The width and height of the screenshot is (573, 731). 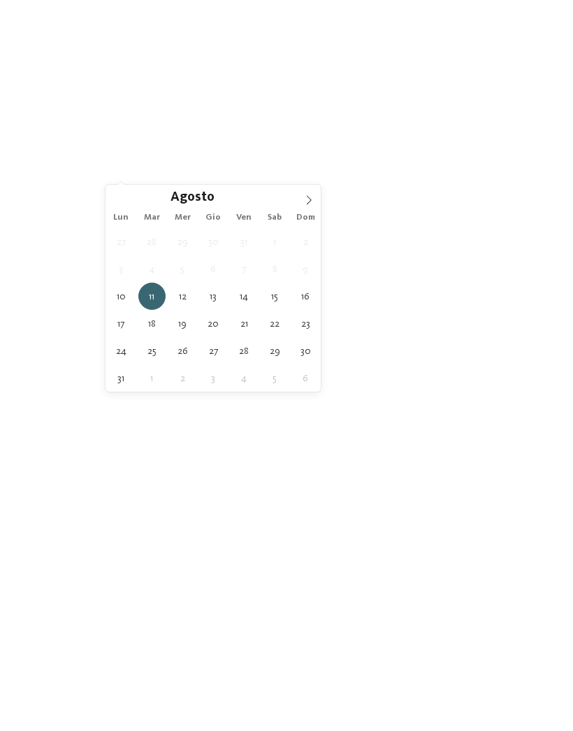 I want to click on span: Luglio 27, 2026, so click(x=121, y=241).